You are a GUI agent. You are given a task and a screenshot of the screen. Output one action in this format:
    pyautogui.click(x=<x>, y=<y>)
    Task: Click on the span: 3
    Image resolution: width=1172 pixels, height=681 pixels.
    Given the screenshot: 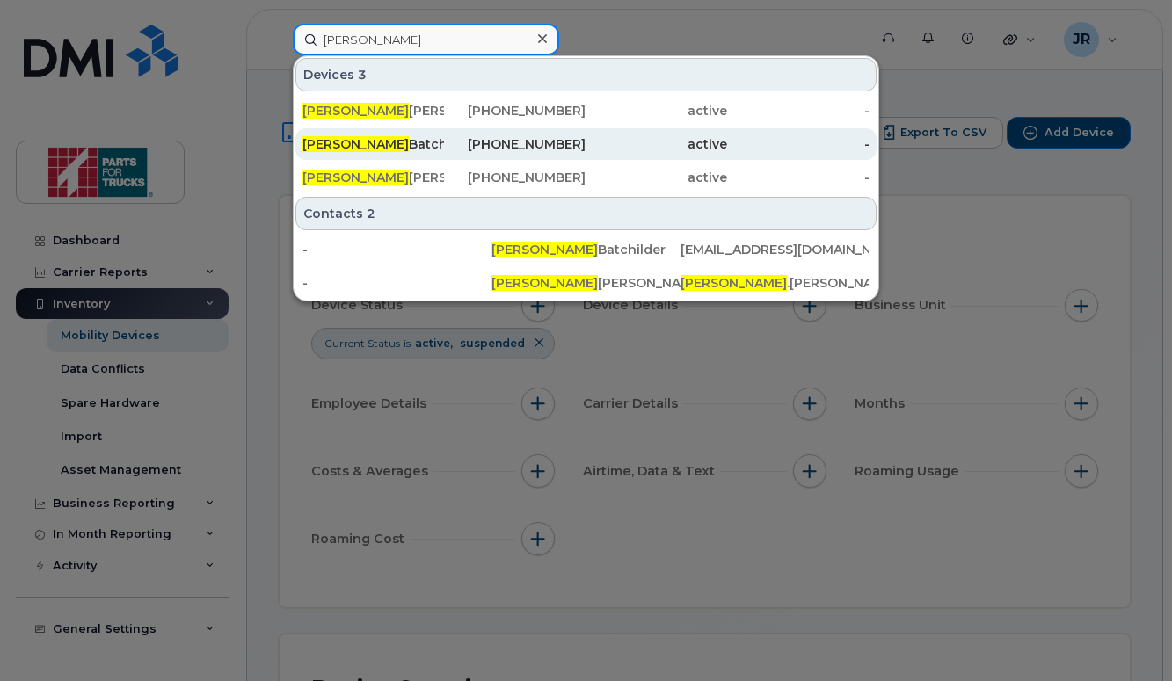 What is the action you would take?
    pyautogui.click(x=362, y=75)
    